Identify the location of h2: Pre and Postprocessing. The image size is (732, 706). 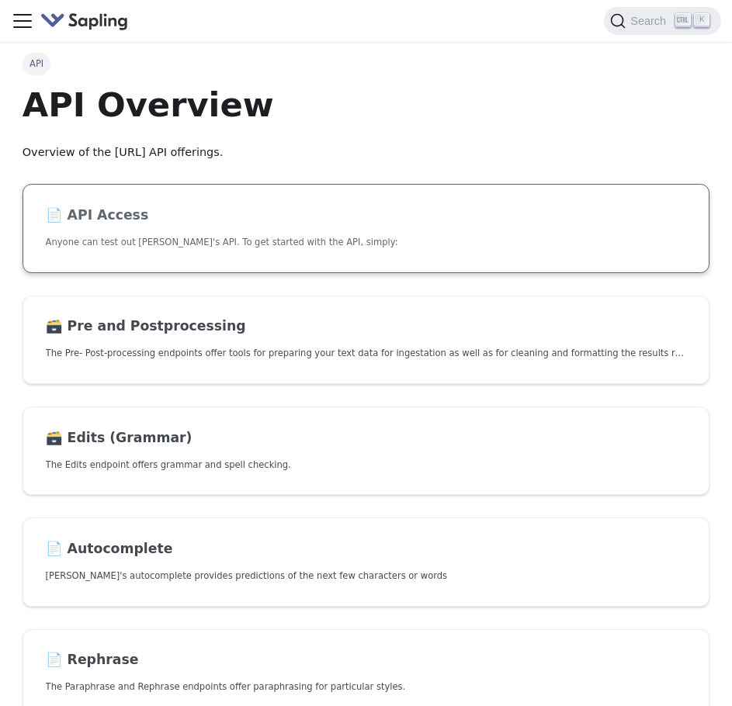
(366, 327).